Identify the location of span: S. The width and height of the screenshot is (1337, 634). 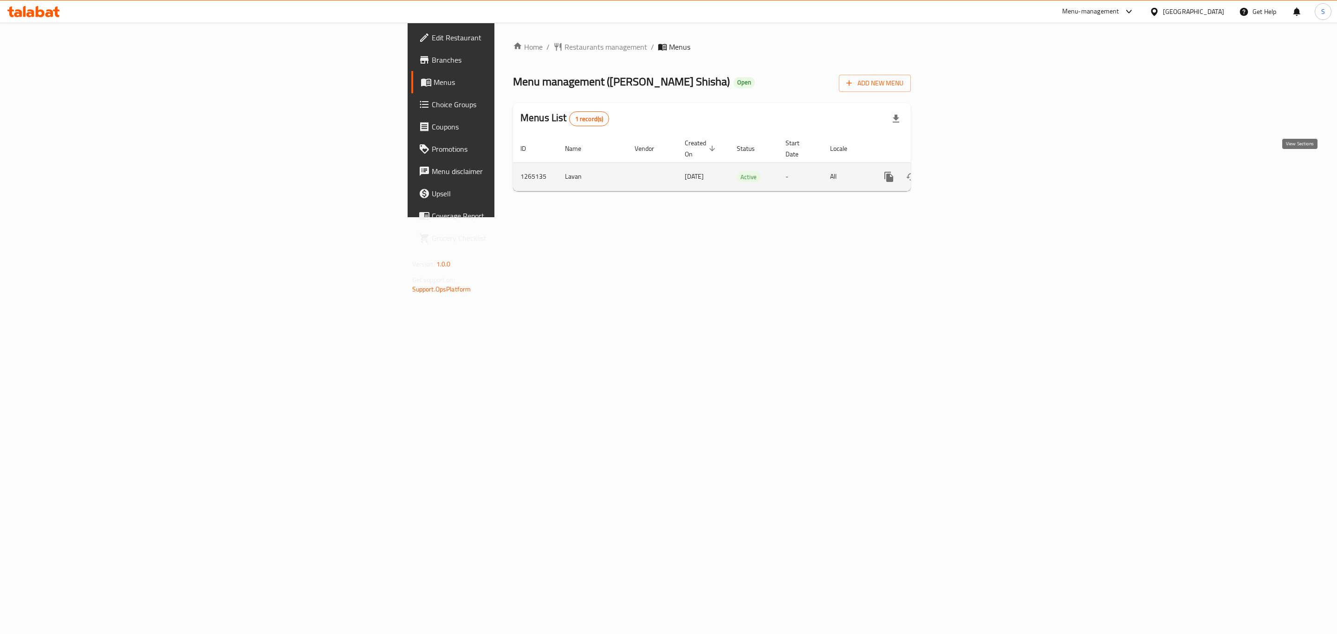
(1323, 12).